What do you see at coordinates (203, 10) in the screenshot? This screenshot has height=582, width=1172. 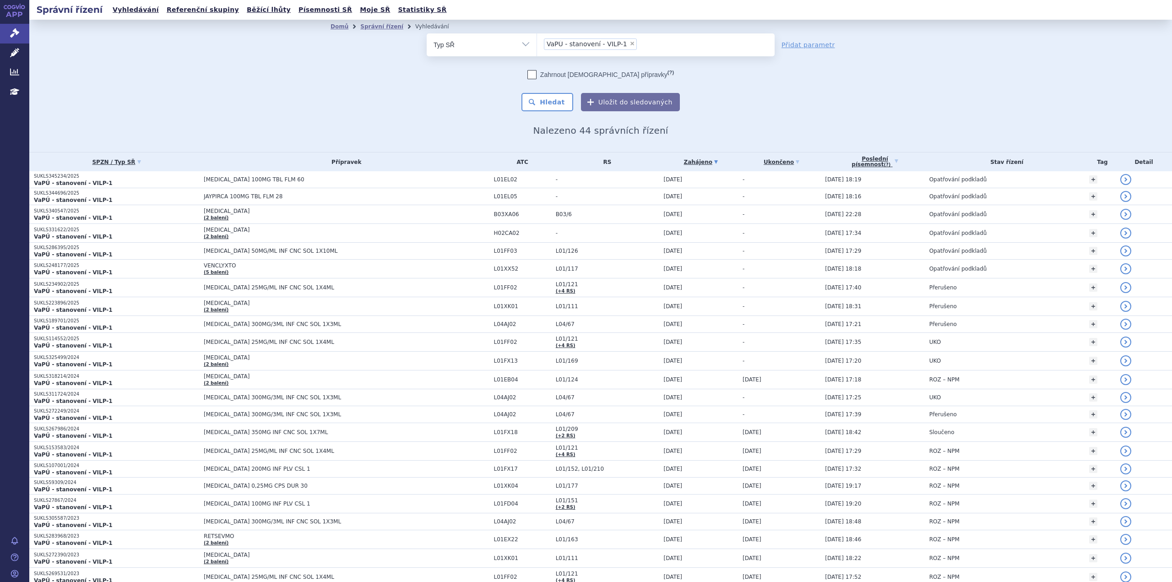 I see `a: Referenční skupiny` at bounding box center [203, 10].